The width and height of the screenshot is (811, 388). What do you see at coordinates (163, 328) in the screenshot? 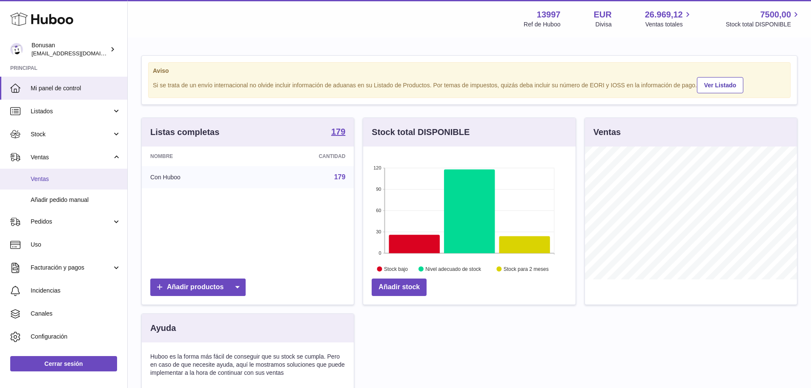
I see `h3: Ayuda` at bounding box center [163, 328].